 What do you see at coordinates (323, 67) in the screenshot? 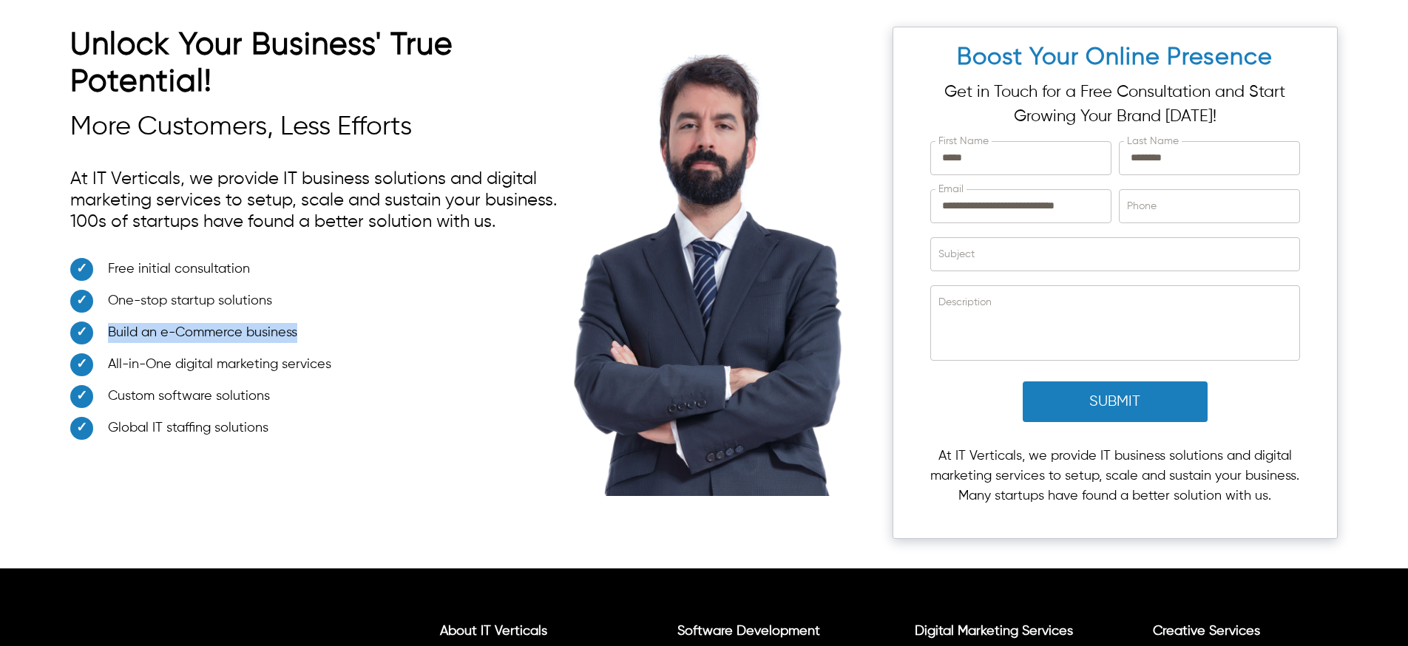
I see `h2: Unlock Your Business' True Potential!` at bounding box center [323, 67].